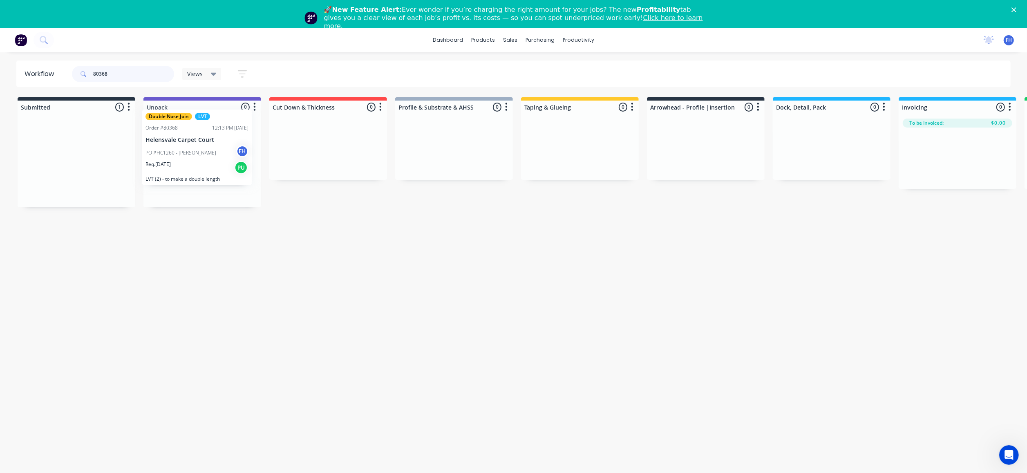  What do you see at coordinates (41, 74) in the screenshot?
I see `div: Workflow` at bounding box center [41, 74].